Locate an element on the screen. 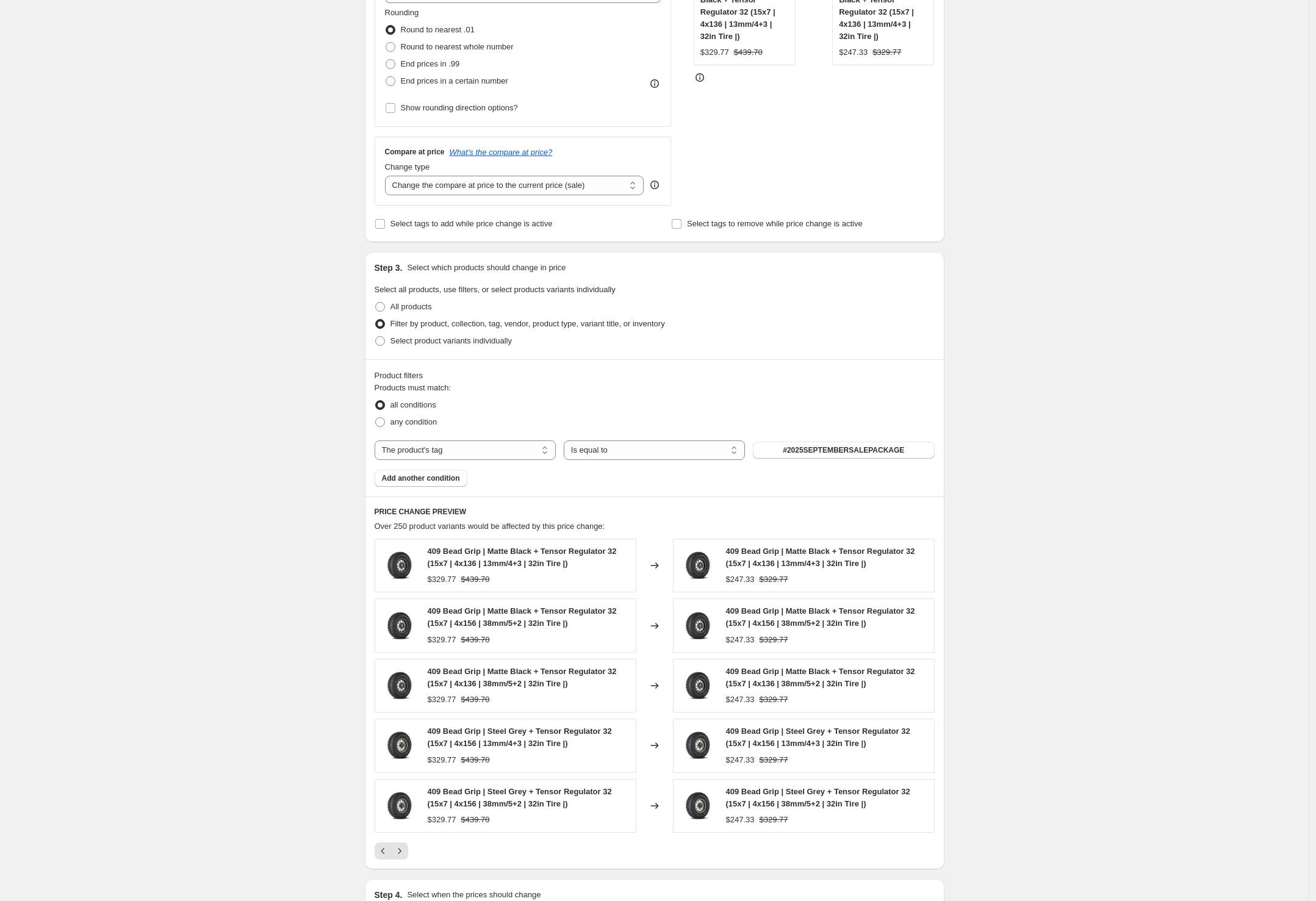  div: Product filters is located at coordinates (654, 375).